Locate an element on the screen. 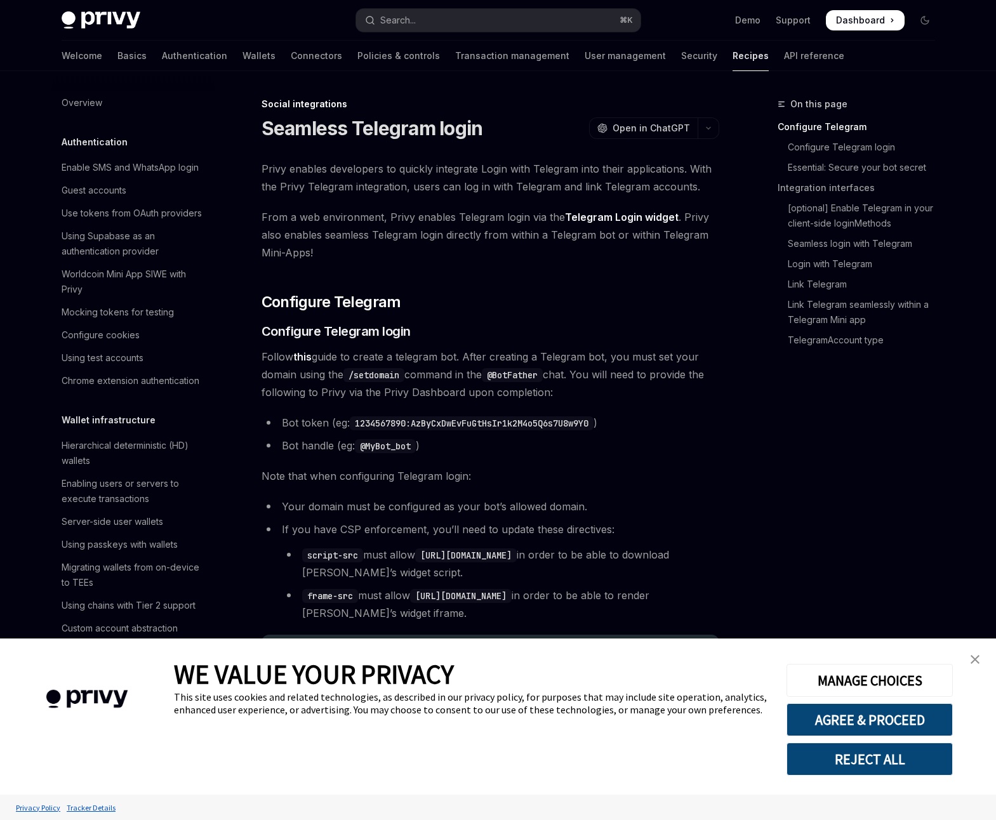 The image size is (996, 820). div: Using passkeys with wallets is located at coordinates (119, 545).